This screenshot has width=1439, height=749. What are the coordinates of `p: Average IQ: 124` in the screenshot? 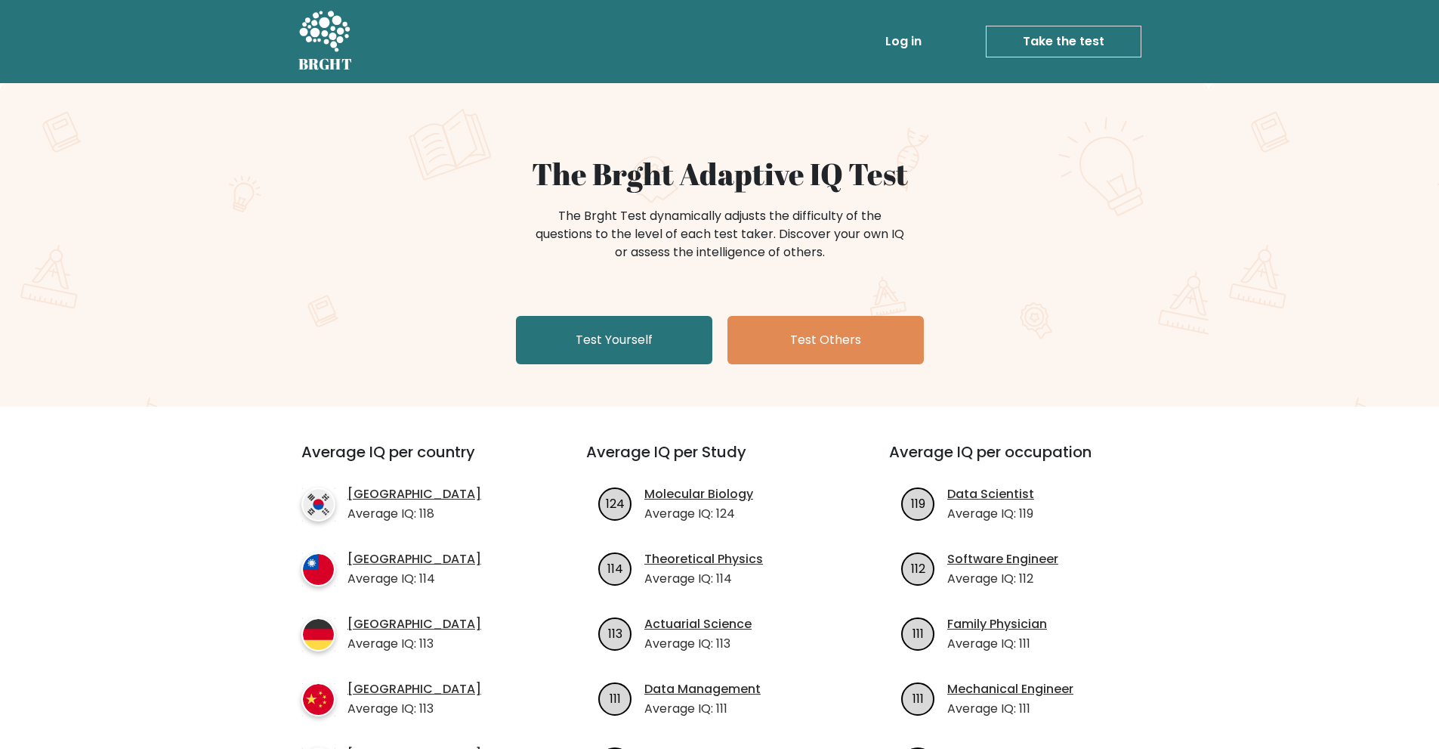 It's located at (699, 514).